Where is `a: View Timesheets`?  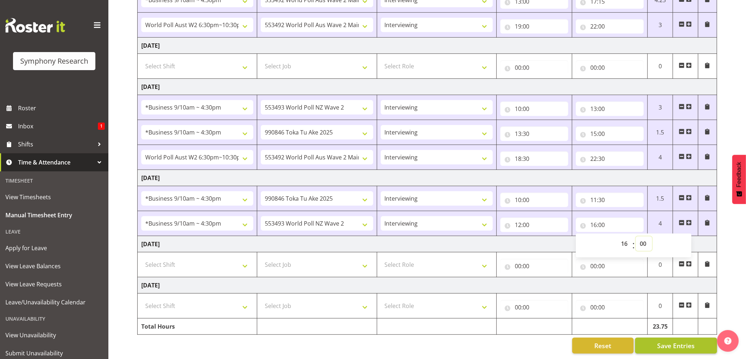
a: View Timesheets is located at coordinates (54, 197).